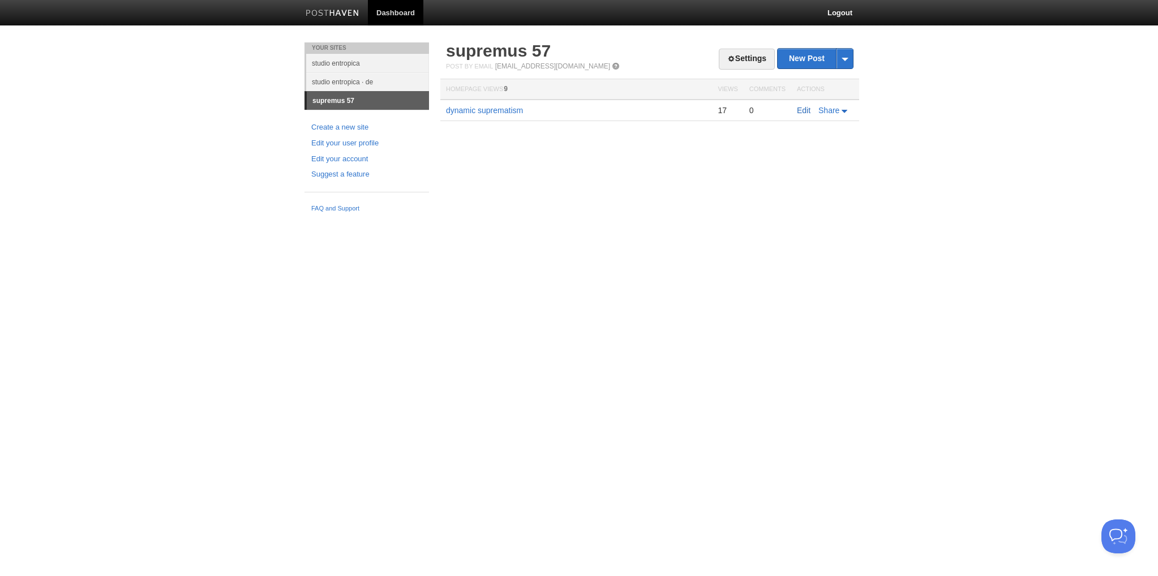 Image resolution: width=1158 pixels, height=576 pixels. What do you see at coordinates (727, 110) in the screenshot?
I see `div: 17` at bounding box center [727, 110].